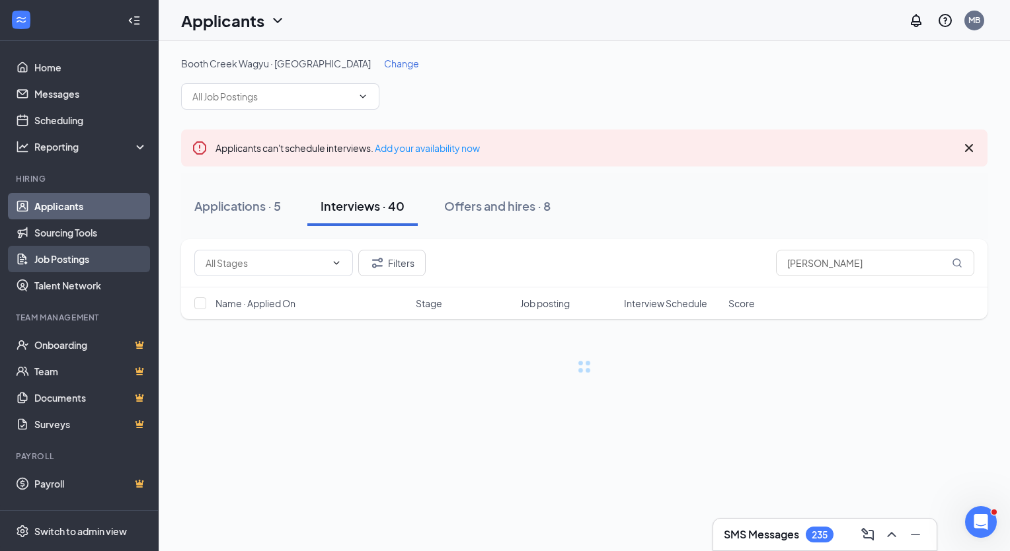 This screenshot has width=1010, height=551. Describe the element at coordinates (429, 303) in the screenshot. I see `span: Stage` at that location.